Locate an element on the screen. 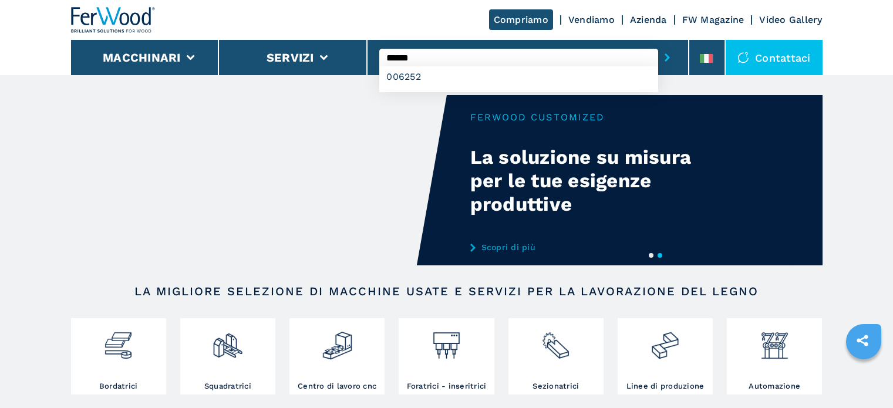 Image resolution: width=893 pixels, height=408 pixels. h3: Foratrici - inseritrici is located at coordinates (447, 386).